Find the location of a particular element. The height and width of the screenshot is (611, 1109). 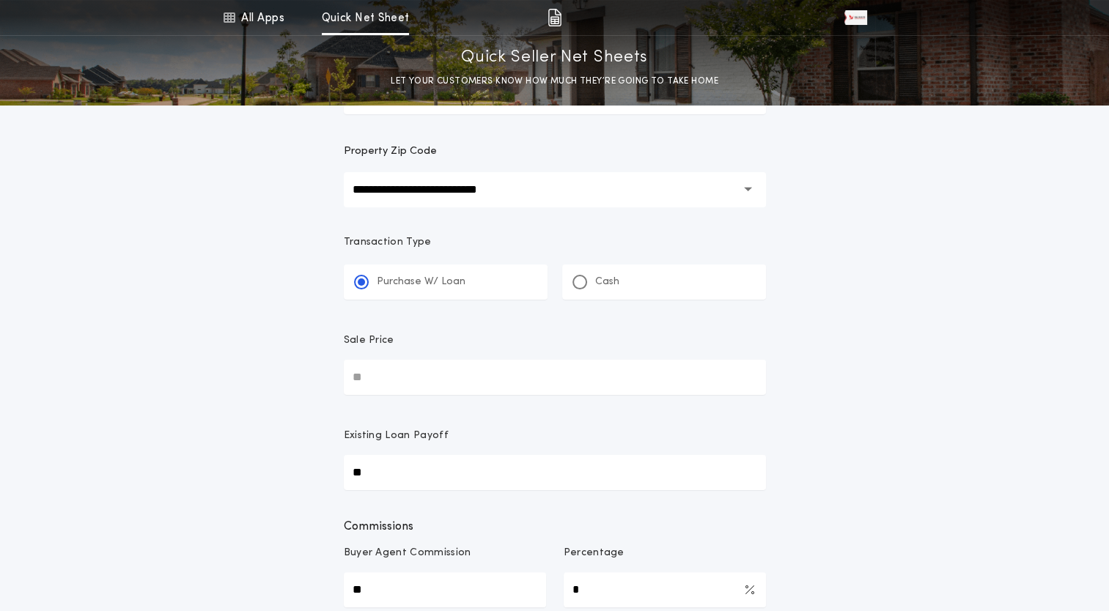

label: Property Zip Code is located at coordinates (390, 152).